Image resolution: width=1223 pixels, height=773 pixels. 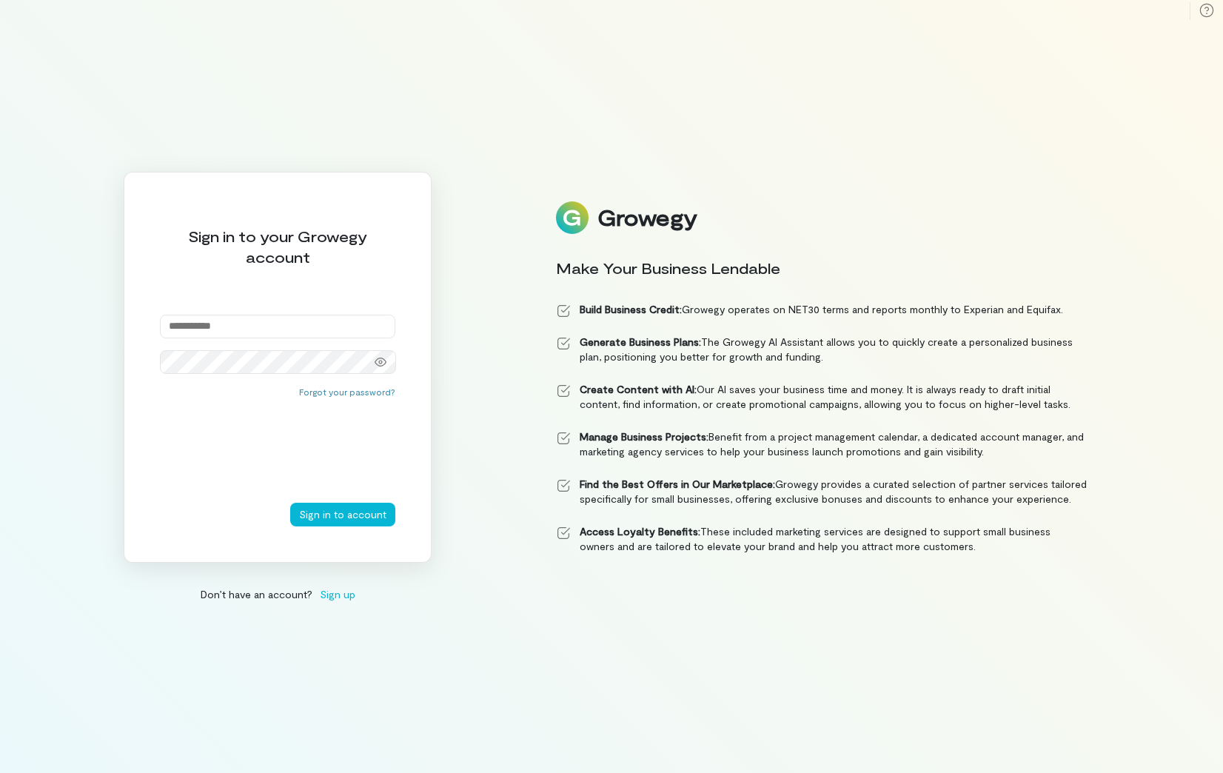 I want to click on div: Growegy, so click(x=647, y=218).